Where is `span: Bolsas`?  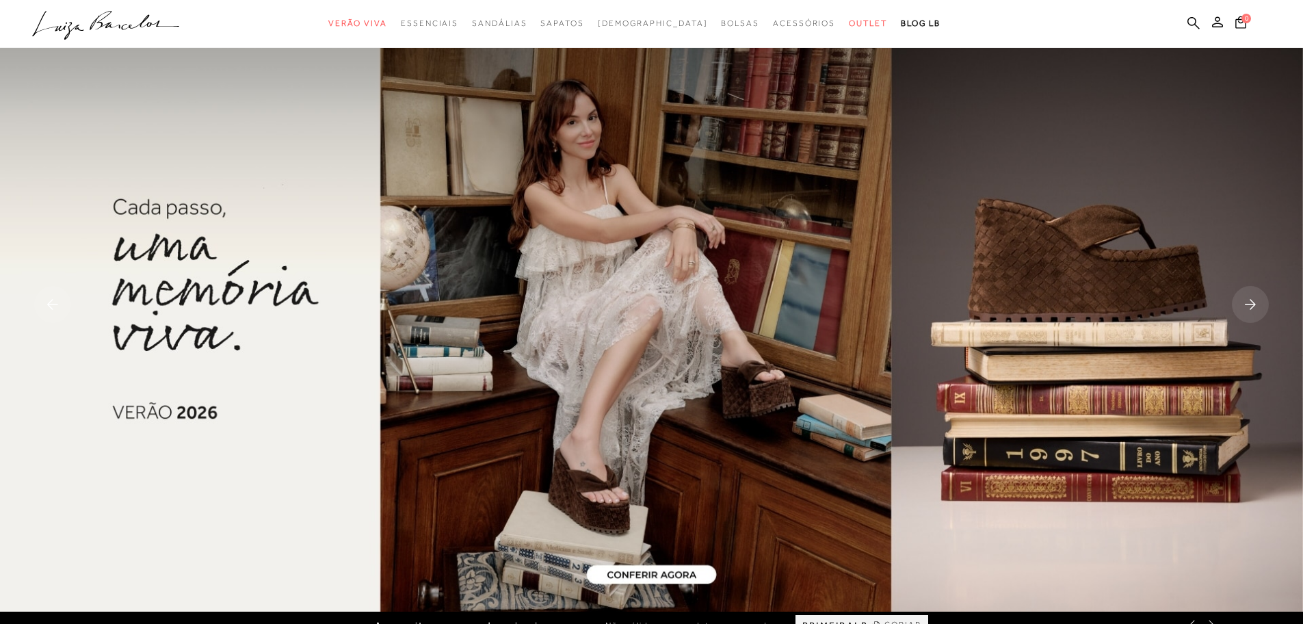
span: Bolsas is located at coordinates (740, 23).